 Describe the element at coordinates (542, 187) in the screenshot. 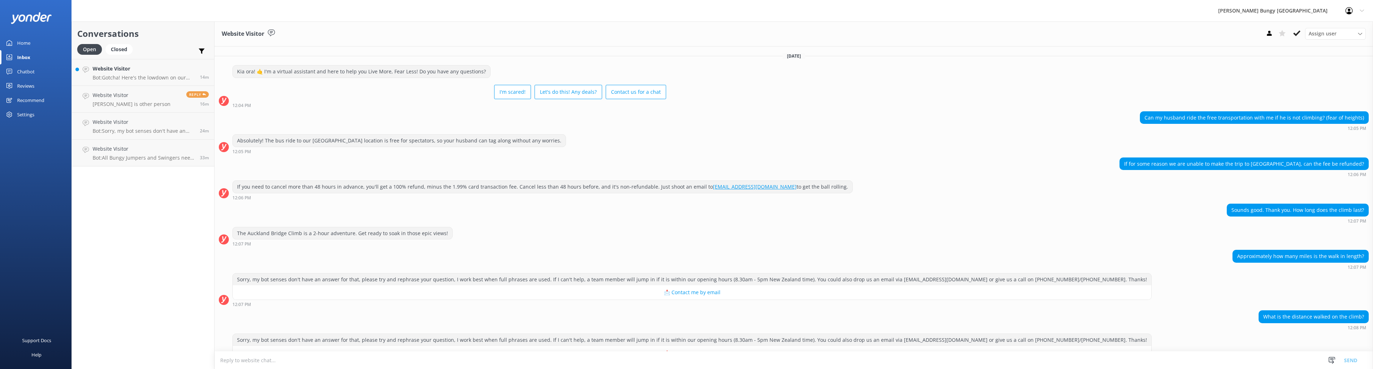

I see `div: If you need to cancel more than 48 hours in advance, you'll get a 100% refund, minus the 1.99% ca...` at that location.